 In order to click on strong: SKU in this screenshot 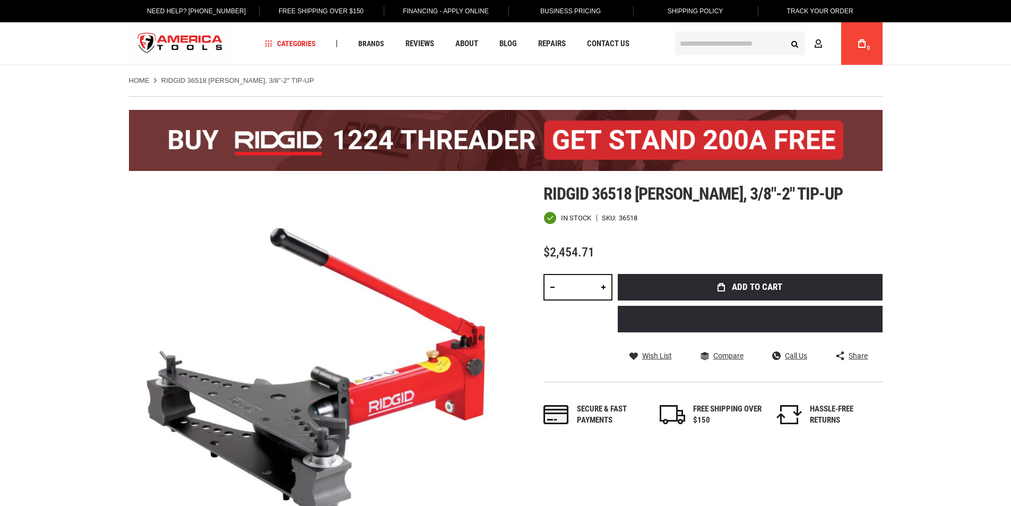, I will do `click(610, 218)`.